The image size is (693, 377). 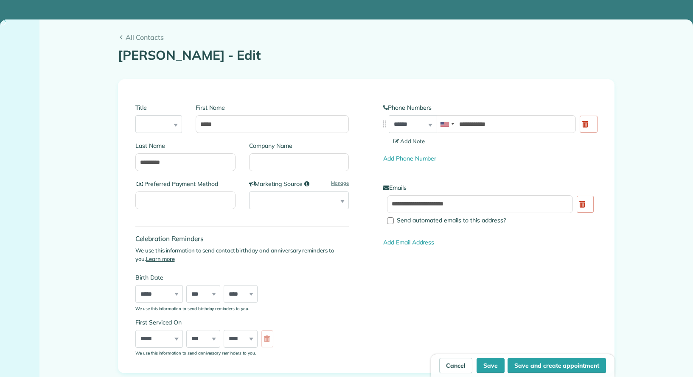 What do you see at coordinates (455, 366) in the screenshot?
I see `a: Cancel` at bounding box center [455, 366].